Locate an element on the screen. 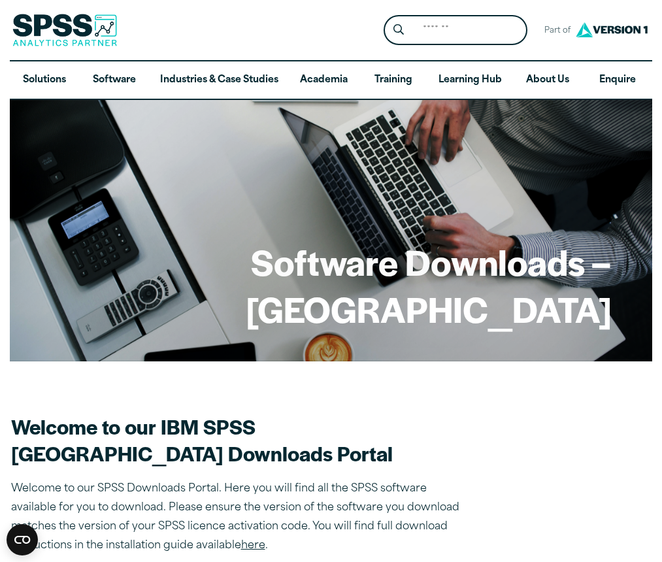  button: Open CMP widget is located at coordinates (22, 540).